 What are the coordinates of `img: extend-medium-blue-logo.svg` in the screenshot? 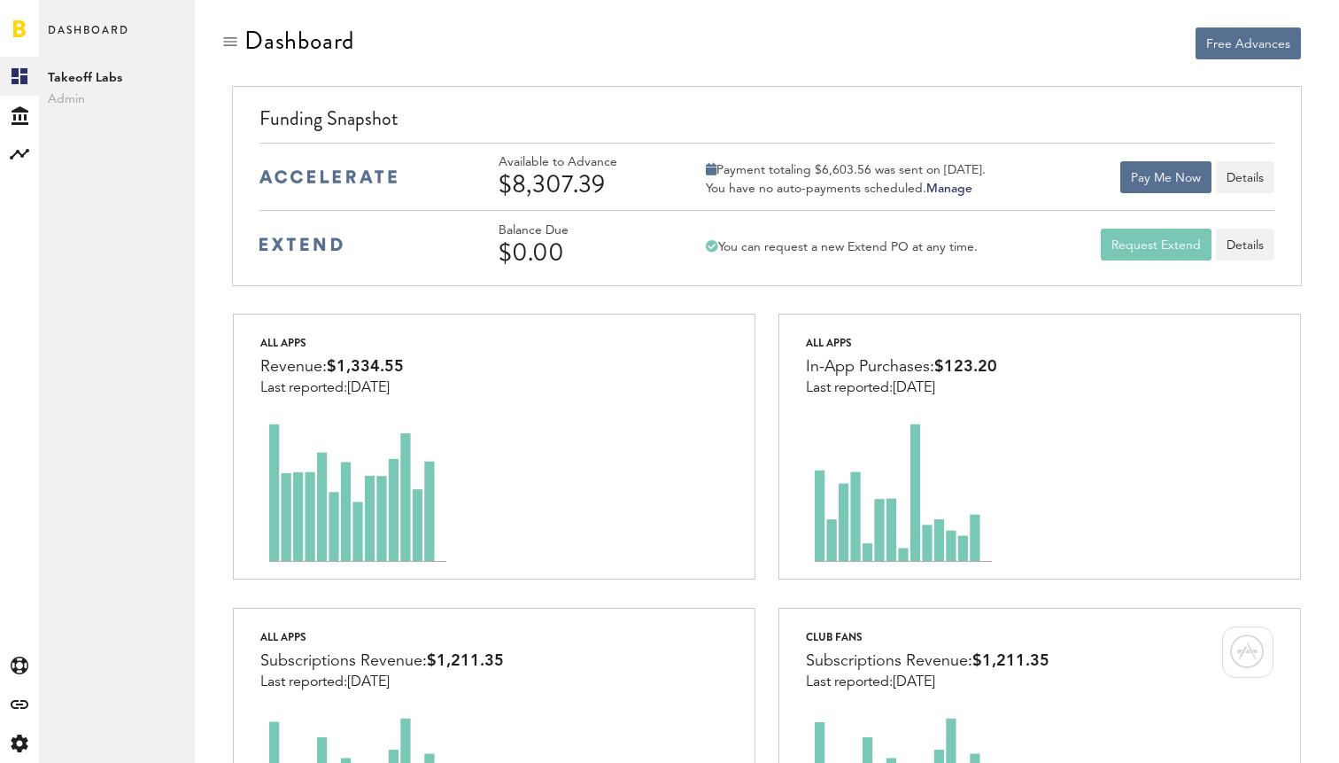 It's located at (301, 244).